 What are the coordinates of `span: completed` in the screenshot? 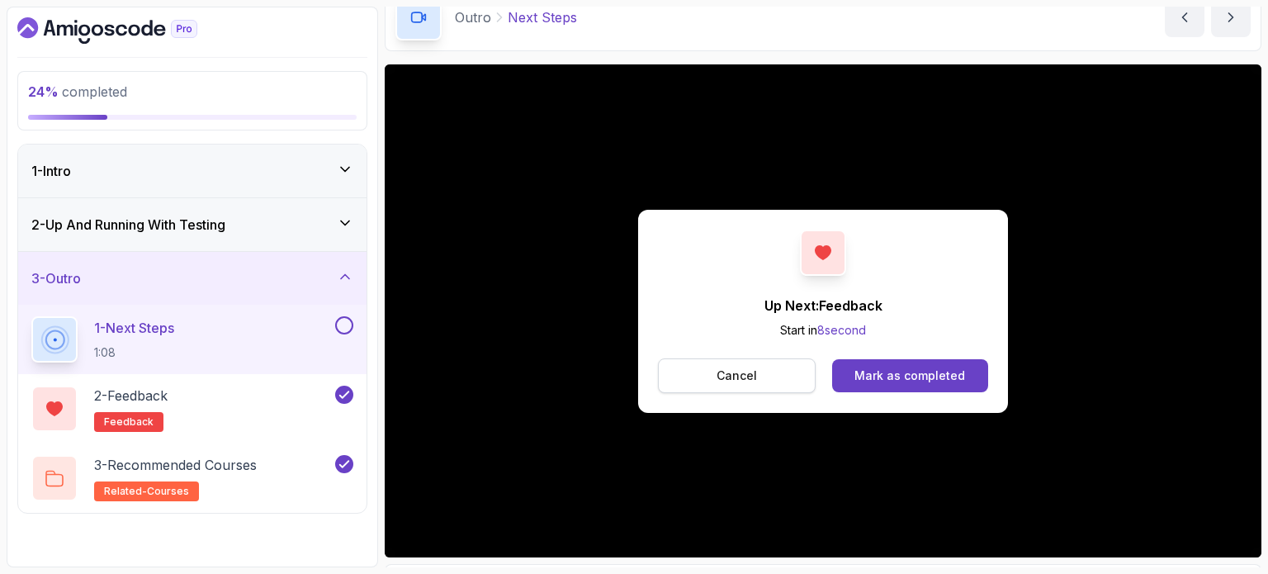 It's located at (78, 92).